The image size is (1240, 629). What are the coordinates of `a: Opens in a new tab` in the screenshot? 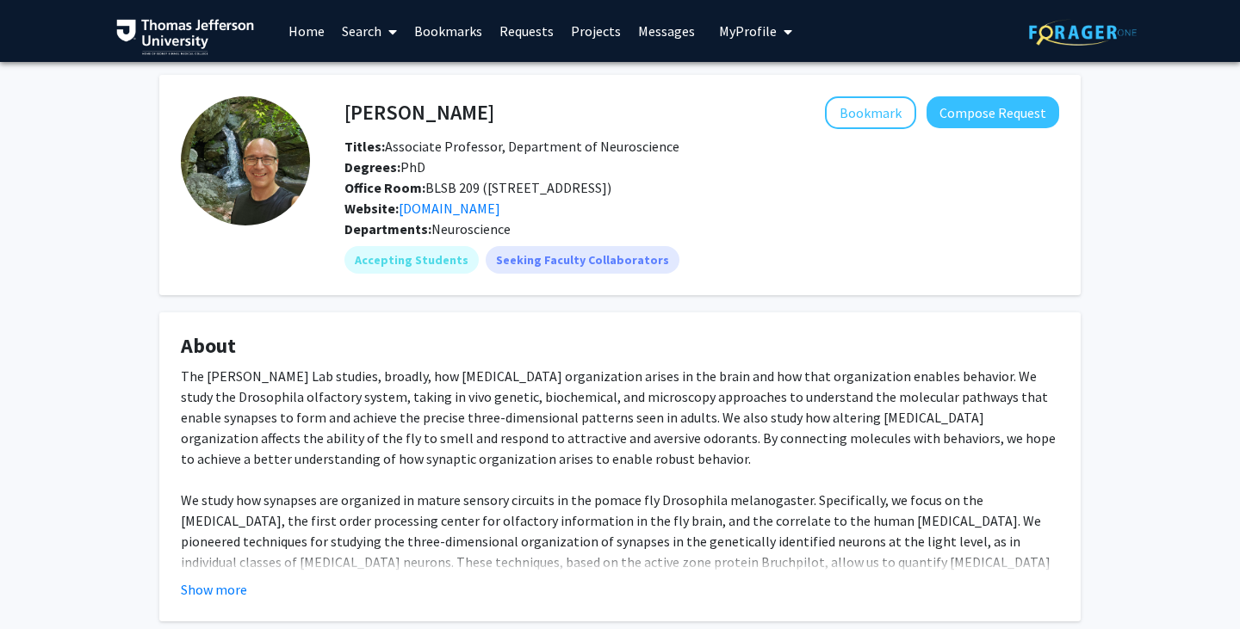 It's located at (449, 208).